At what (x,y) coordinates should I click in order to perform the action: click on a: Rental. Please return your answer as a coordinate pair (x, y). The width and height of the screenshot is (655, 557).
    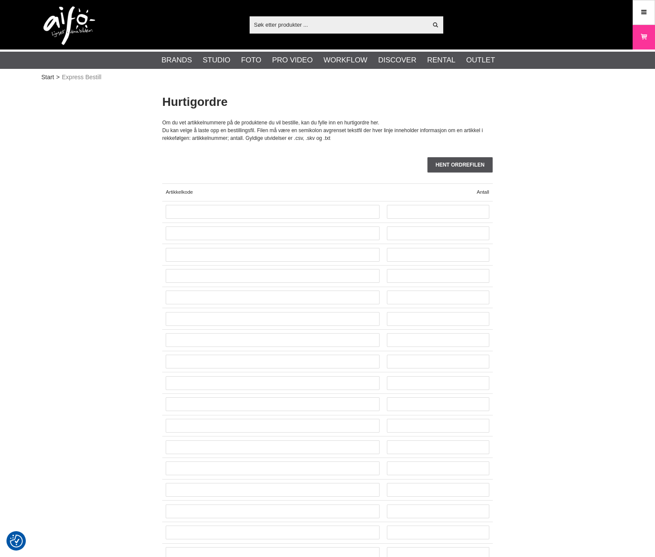
    Looking at the image, I should click on (441, 60).